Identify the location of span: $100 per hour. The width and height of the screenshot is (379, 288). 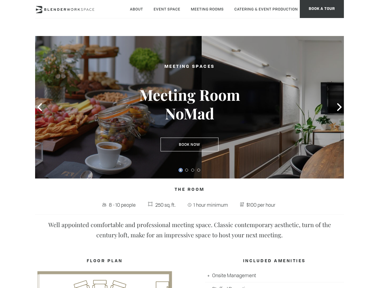
(261, 205).